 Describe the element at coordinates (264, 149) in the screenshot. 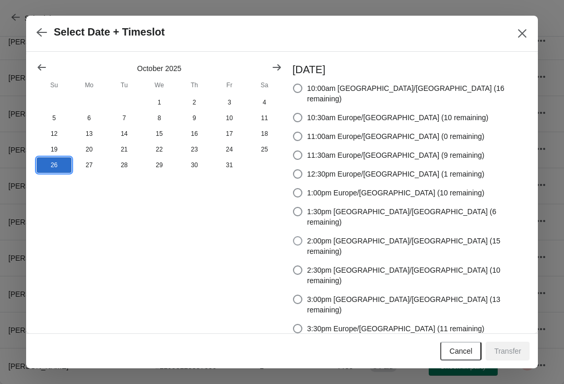

I see `button: Saturday October 25 2025` at that location.